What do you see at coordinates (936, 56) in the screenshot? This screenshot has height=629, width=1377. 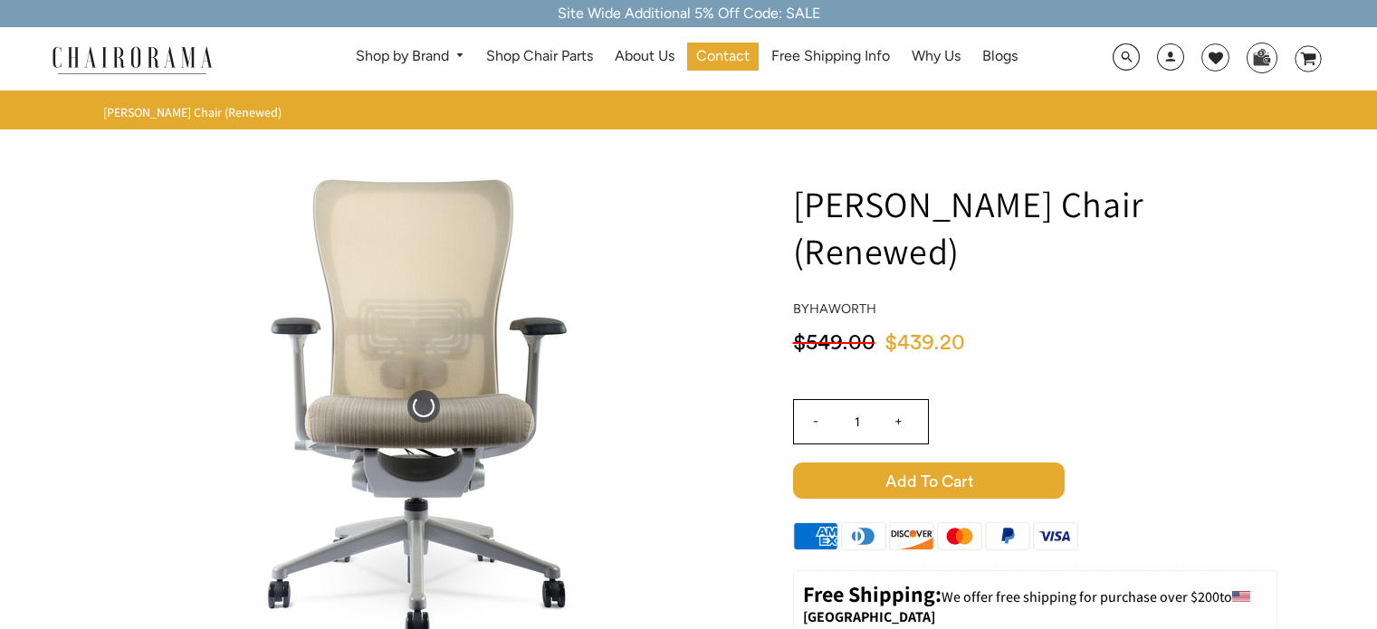 I see `a: Why Us` at bounding box center [936, 56].